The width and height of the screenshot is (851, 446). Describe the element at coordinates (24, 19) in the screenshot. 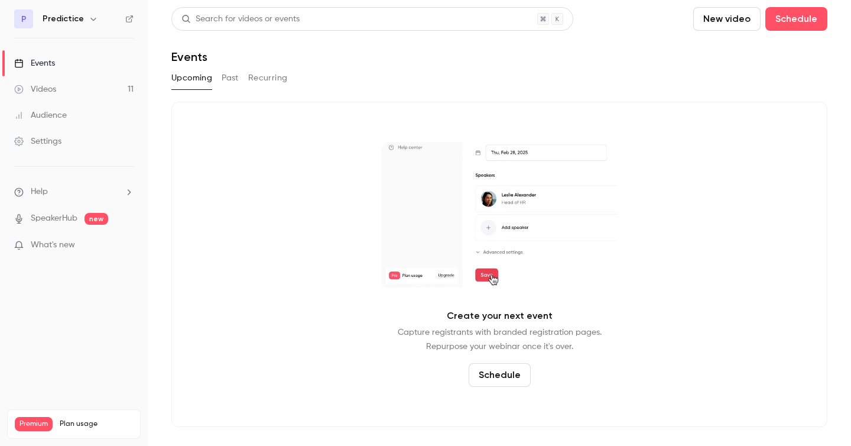

I see `span: P` at that location.